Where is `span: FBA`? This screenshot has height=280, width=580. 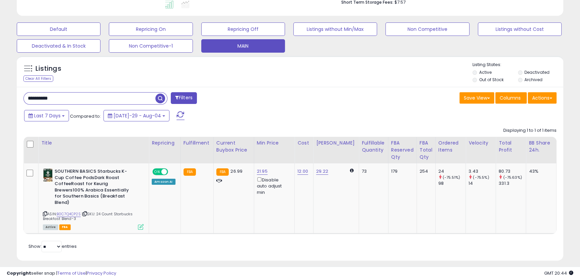
span: FBA is located at coordinates (65, 227).